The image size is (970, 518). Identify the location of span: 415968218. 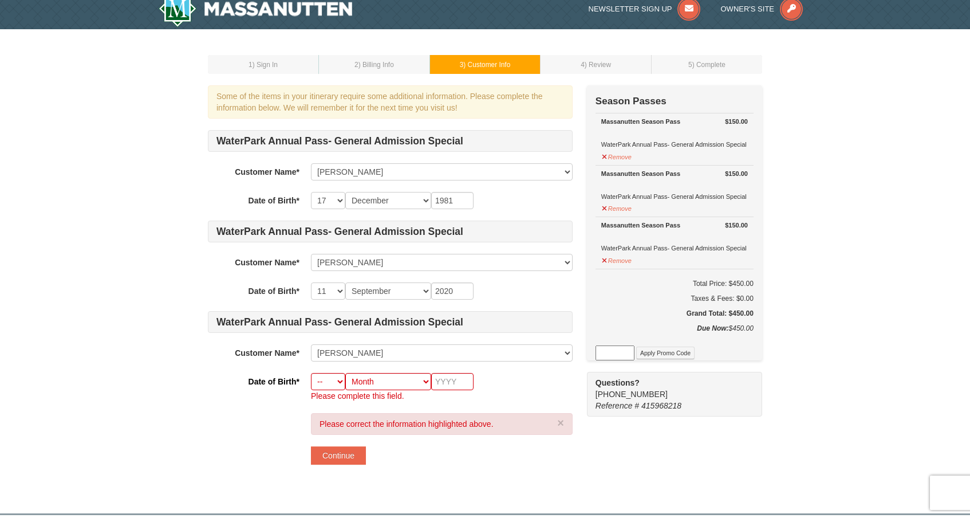
(661, 405).